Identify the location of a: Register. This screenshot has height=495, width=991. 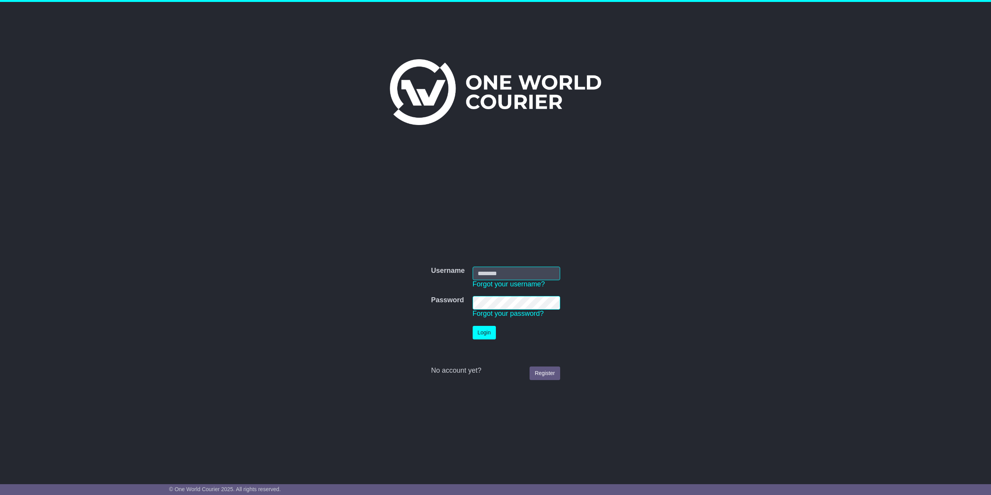
(544, 373).